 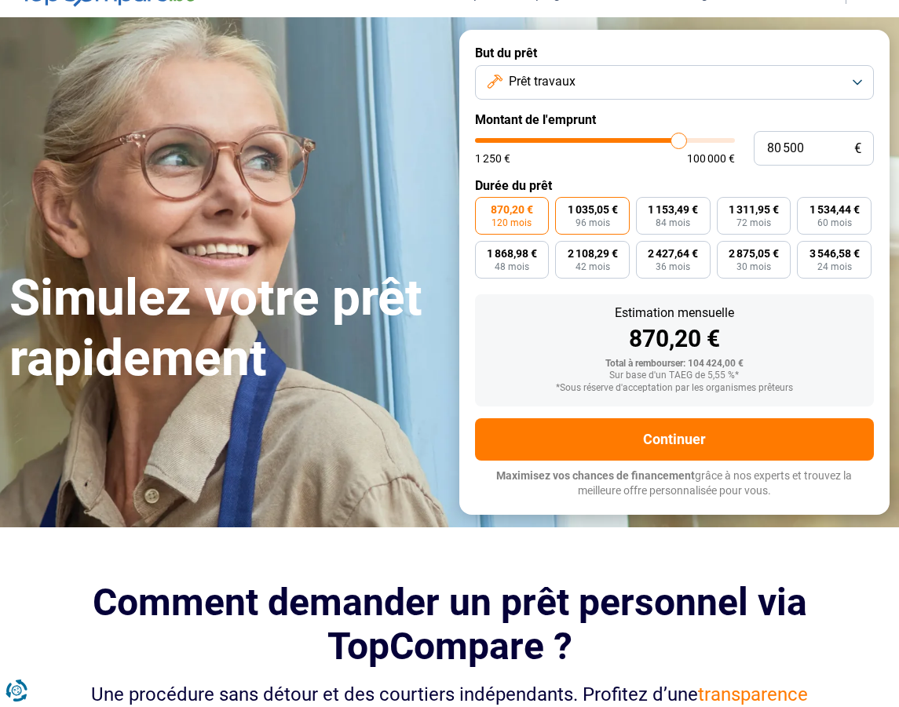 What do you see at coordinates (674, 53) in the screenshot?
I see `label: But du prêt` at bounding box center [674, 53].